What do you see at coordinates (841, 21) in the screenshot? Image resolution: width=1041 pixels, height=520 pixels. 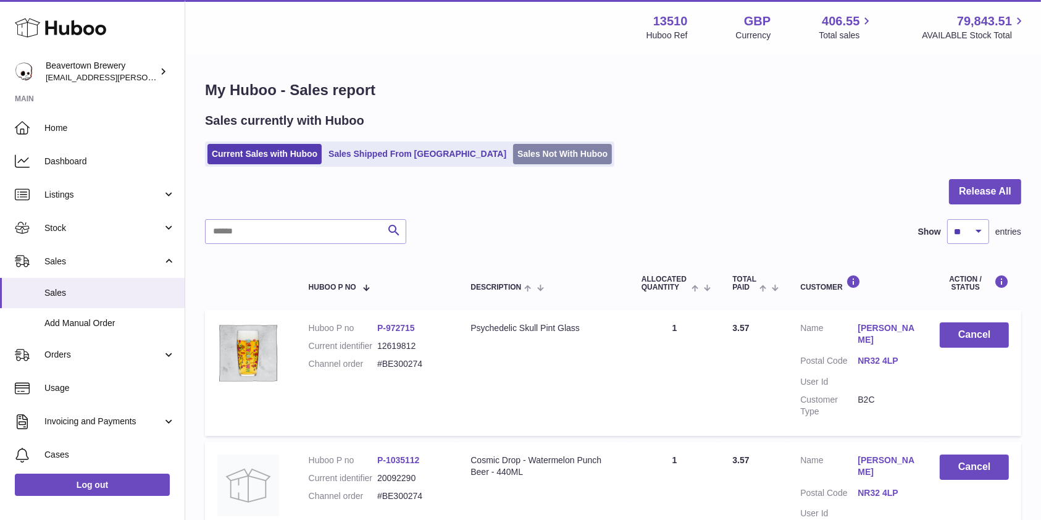 I see `span: 406.55` at bounding box center [841, 21].